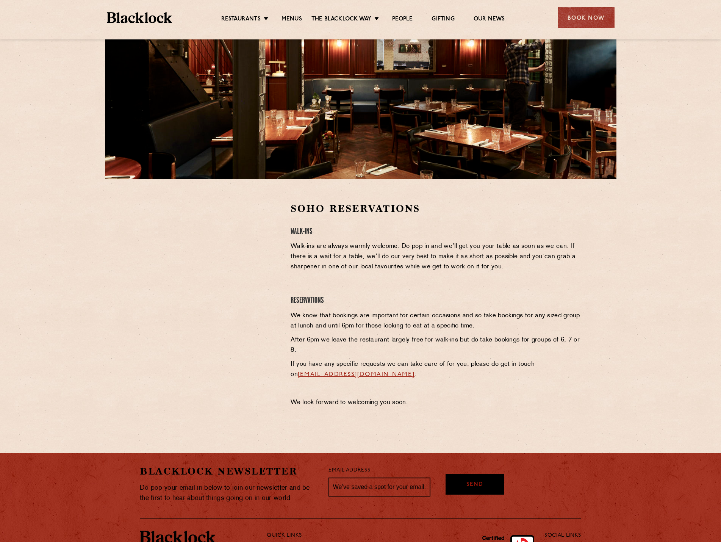 The image size is (721, 542). Describe the element at coordinates (435, 321) in the screenshot. I see `p: We know that bookings are important for certain occasions and so take bookings for any sized grou...` at that location.